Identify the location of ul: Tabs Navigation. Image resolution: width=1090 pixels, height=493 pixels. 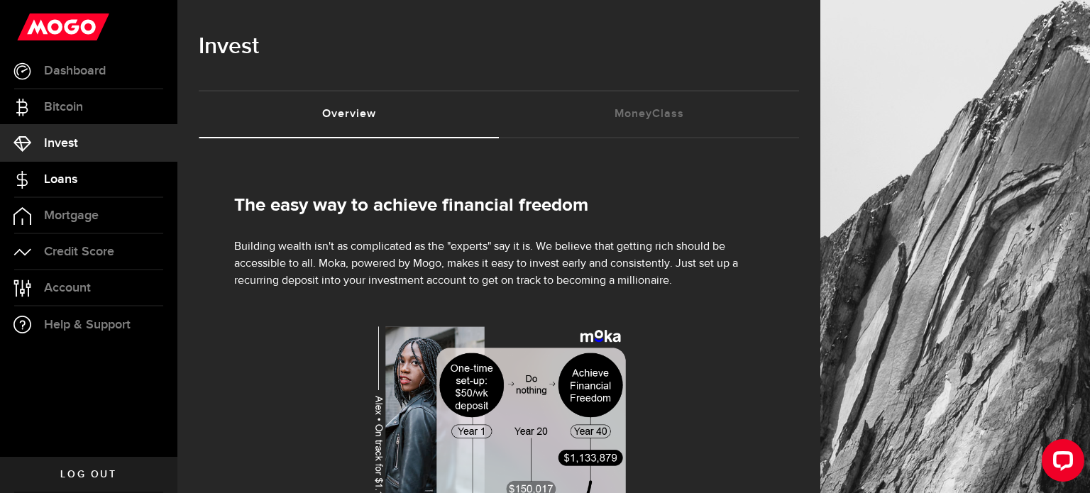
(499, 114).